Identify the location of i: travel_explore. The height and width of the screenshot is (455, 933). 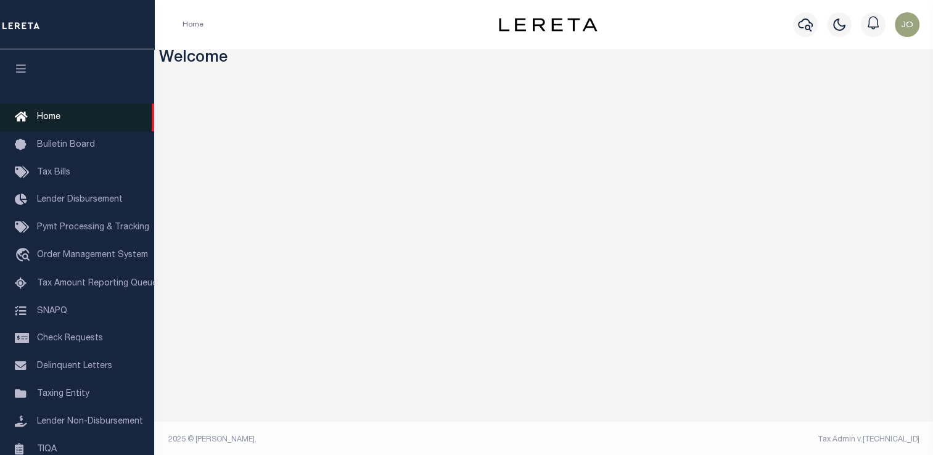
(25, 256).